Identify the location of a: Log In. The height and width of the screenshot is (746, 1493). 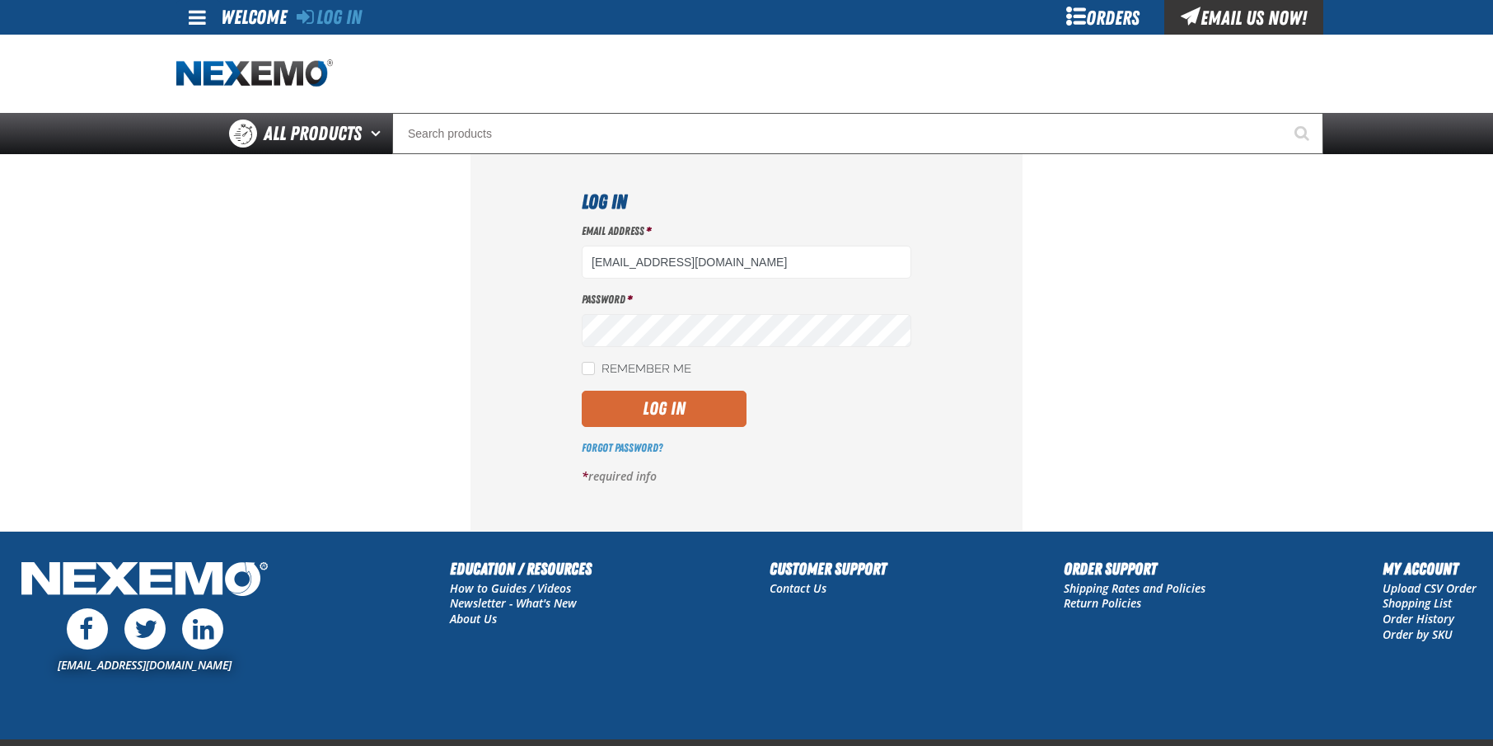
(329, 17).